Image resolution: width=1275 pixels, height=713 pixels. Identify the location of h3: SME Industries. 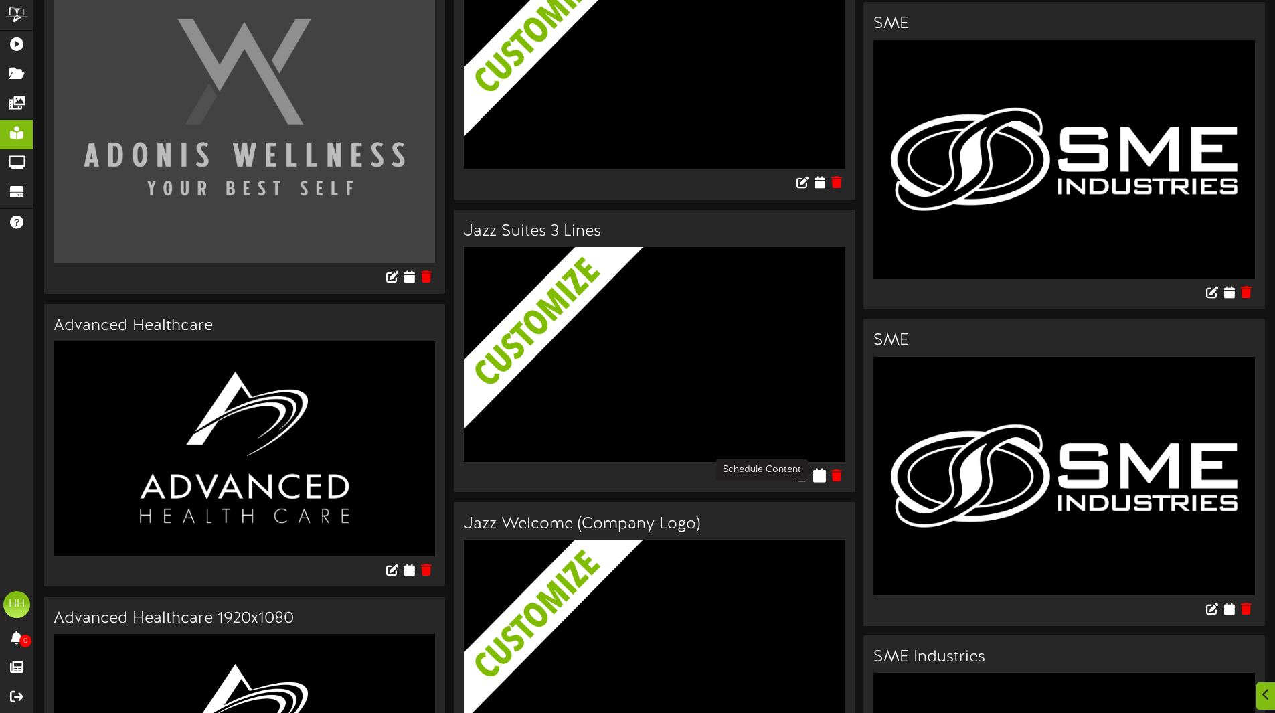
(1064, 657).